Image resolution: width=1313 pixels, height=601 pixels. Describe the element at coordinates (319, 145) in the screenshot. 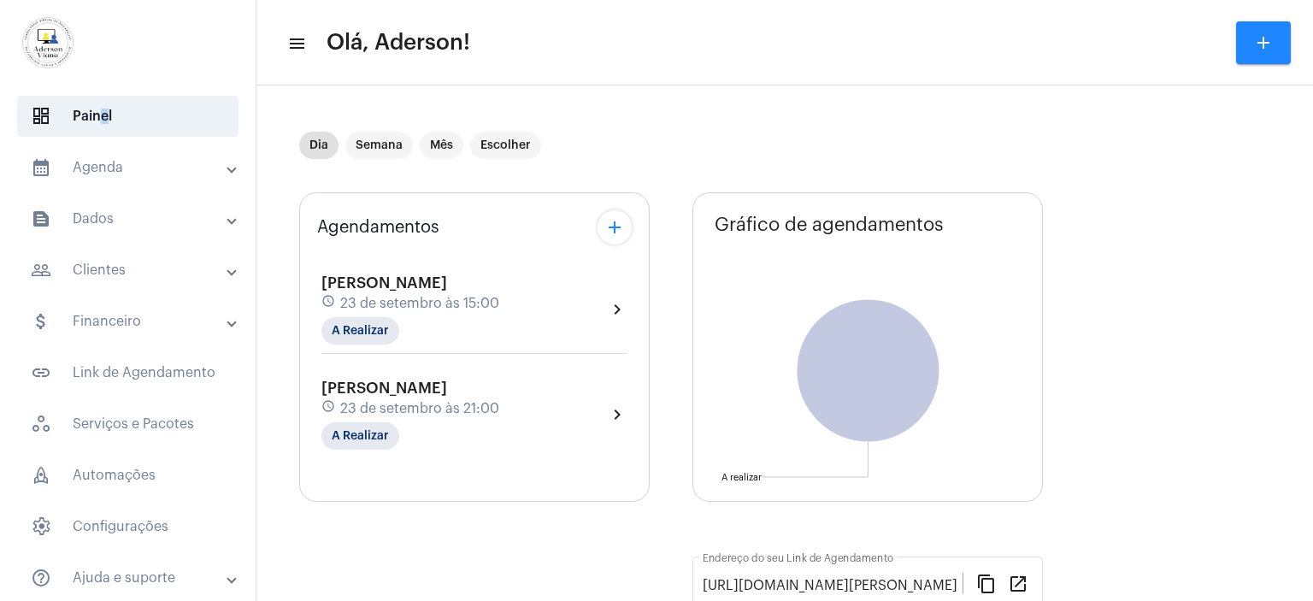

I see `mat-chip: Dia` at that location.